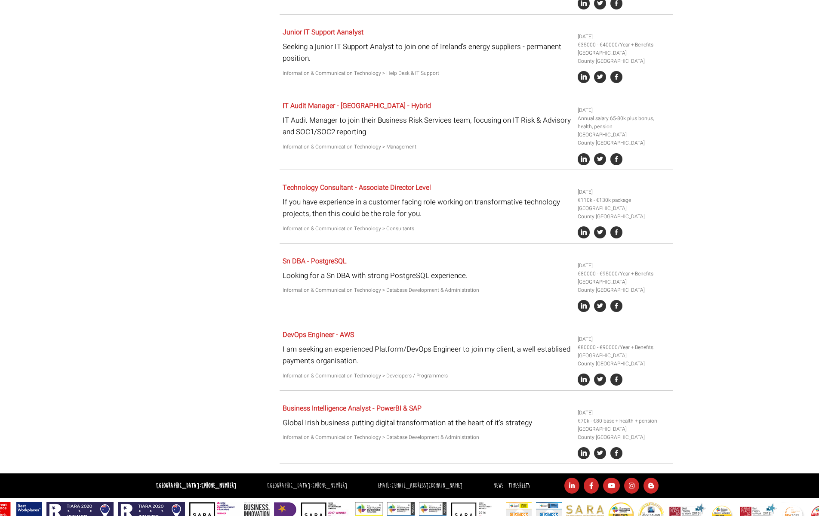 This screenshot has height=516, width=819. I want to click on li: €110k - €130k package, so click(624, 200).